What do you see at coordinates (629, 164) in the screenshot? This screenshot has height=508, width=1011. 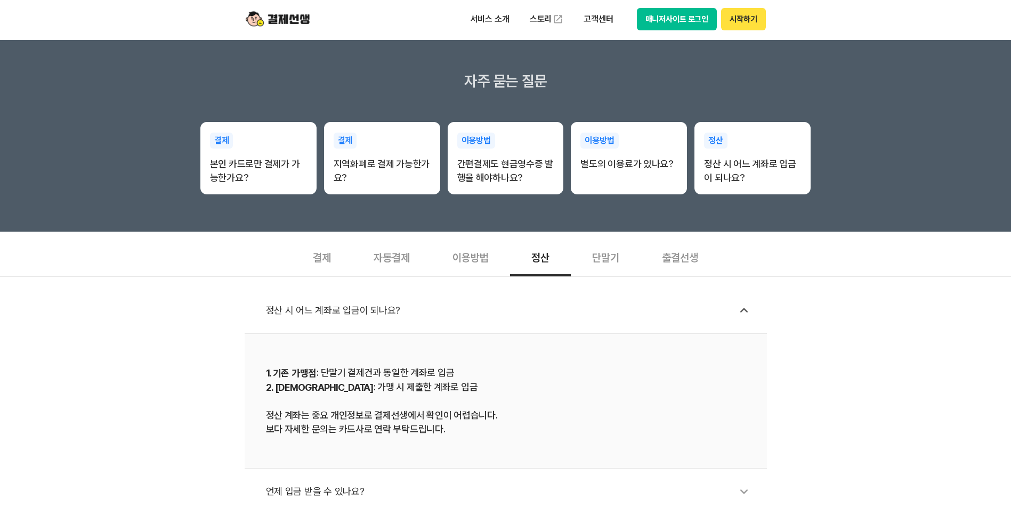 I see `p: 별도의 이용료가 있나요?` at bounding box center [629, 164].